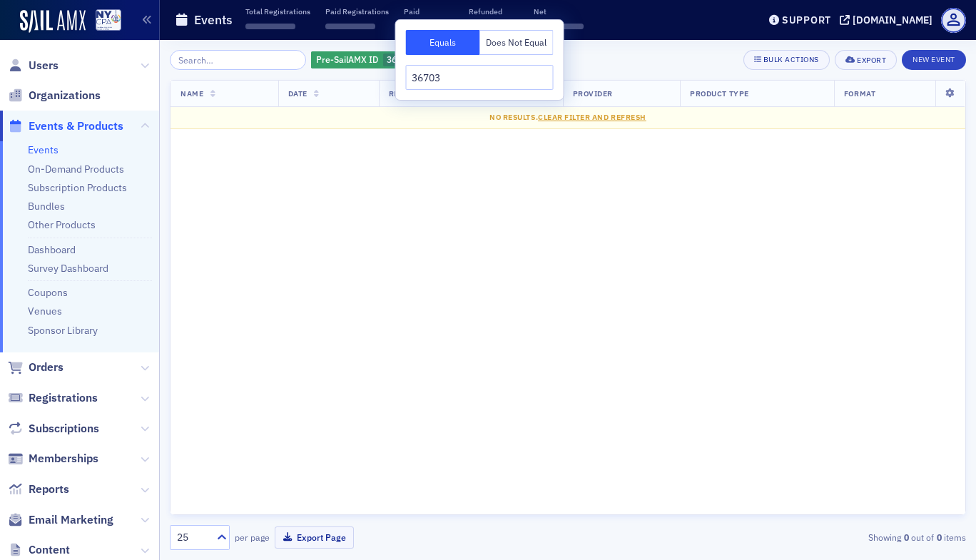 The width and height of the screenshot is (976, 560). What do you see at coordinates (77, 188) in the screenshot?
I see `a: Subscription Products` at bounding box center [77, 188].